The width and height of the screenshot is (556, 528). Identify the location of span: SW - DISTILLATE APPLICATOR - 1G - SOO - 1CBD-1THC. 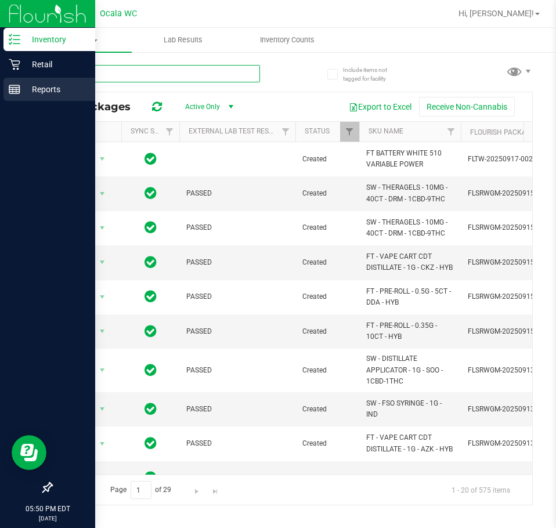
(410, 370).